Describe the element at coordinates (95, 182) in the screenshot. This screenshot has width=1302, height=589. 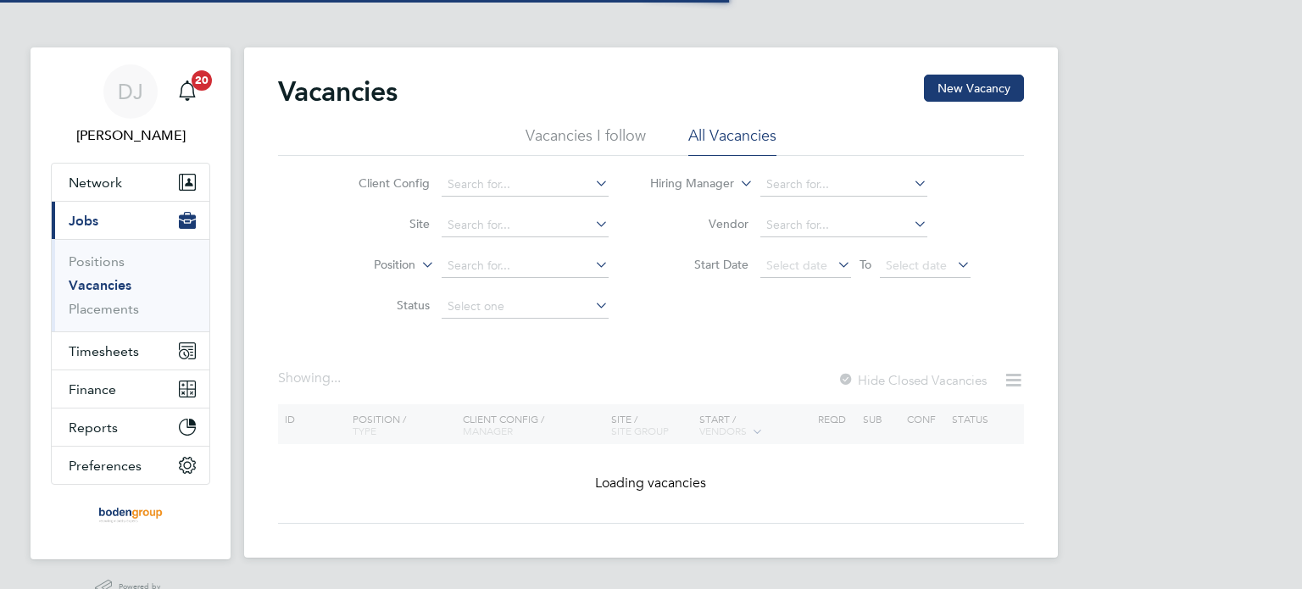
I see `span: Network` at that location.